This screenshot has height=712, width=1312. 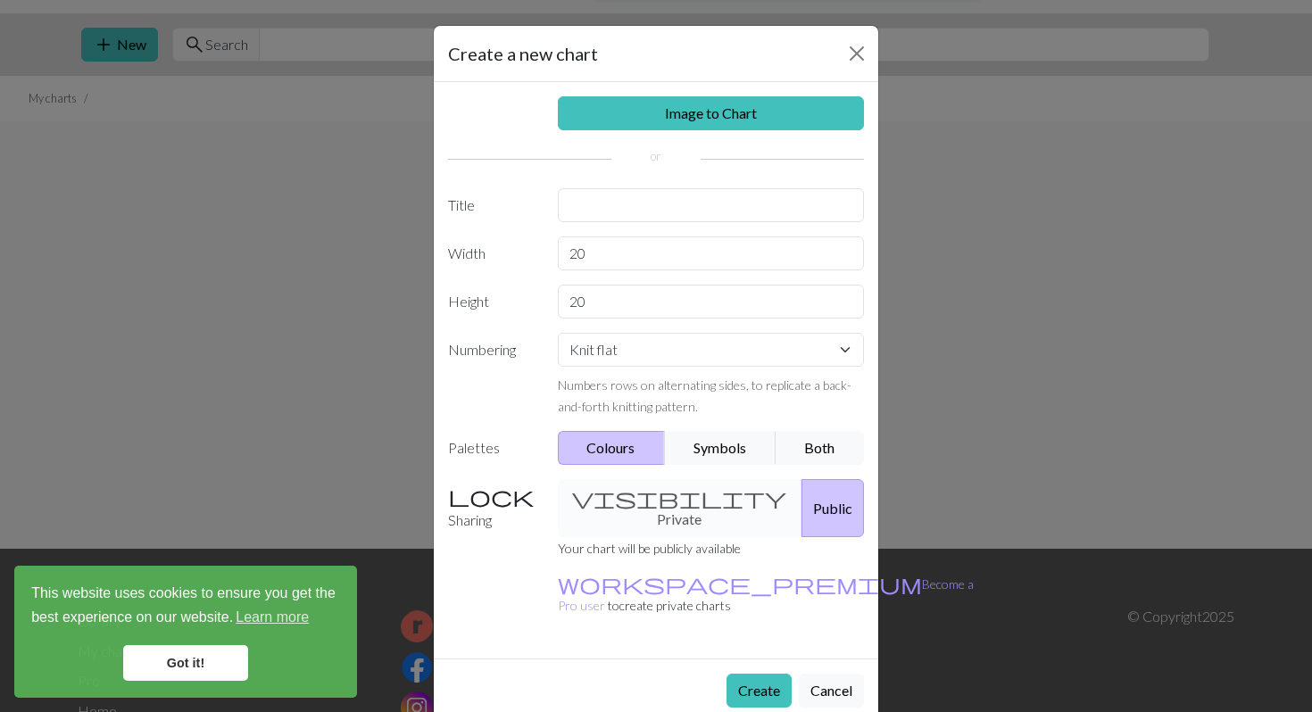 I want to click on label: Sharing, so click(x=492, y=508).